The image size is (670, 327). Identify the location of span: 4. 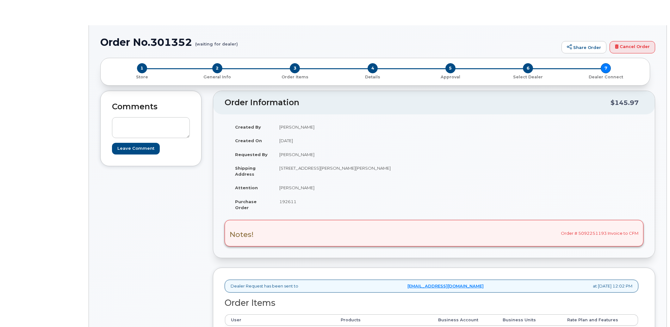
(372, 68).